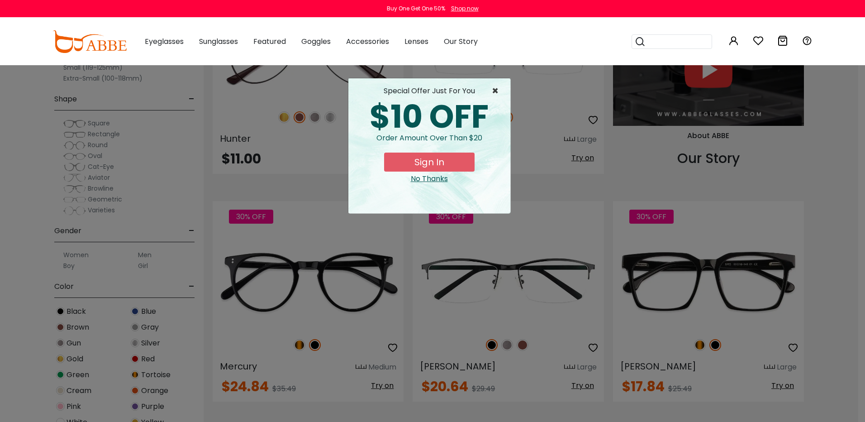  I want to click on div: Order amount over than $20, so click(429, 143).